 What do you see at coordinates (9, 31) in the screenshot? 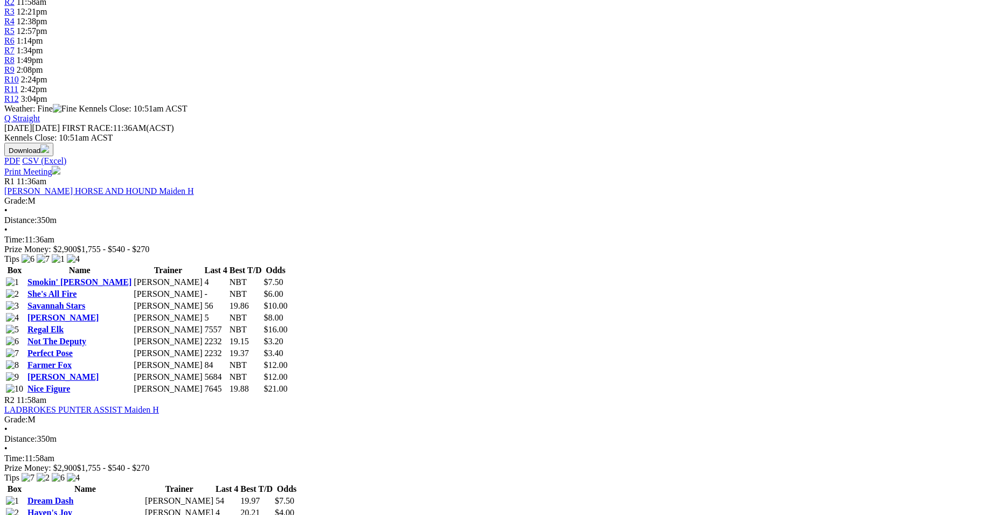
I see `a: R5` at bounding box center [9, 31].